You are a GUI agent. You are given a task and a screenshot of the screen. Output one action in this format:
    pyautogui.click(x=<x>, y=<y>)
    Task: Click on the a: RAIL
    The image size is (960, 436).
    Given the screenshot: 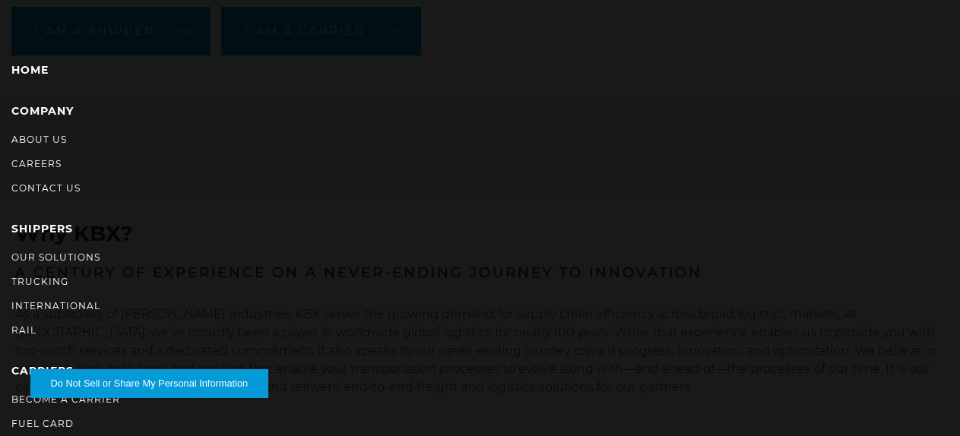 What is the action you would take?
    pyautogui.click(x=24, y=330)
    